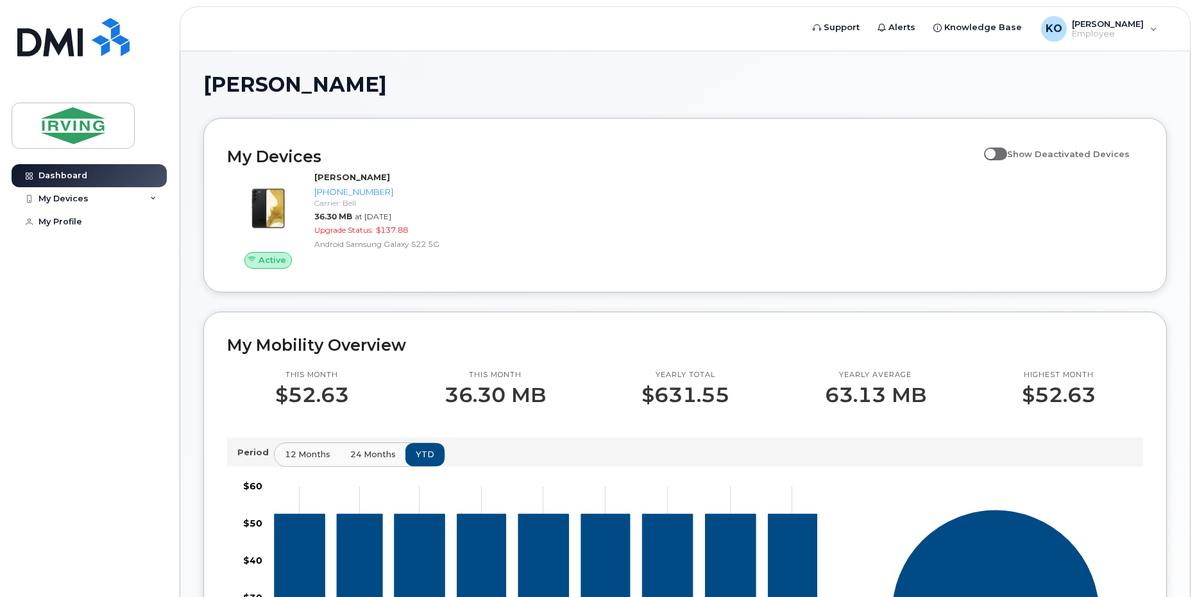 The width and height of the screenshot is (1197, 597). What do you see at coordinates (685, 375) in the screenshot?
I see `p: Yearly total` at bounding box center [685, 375].